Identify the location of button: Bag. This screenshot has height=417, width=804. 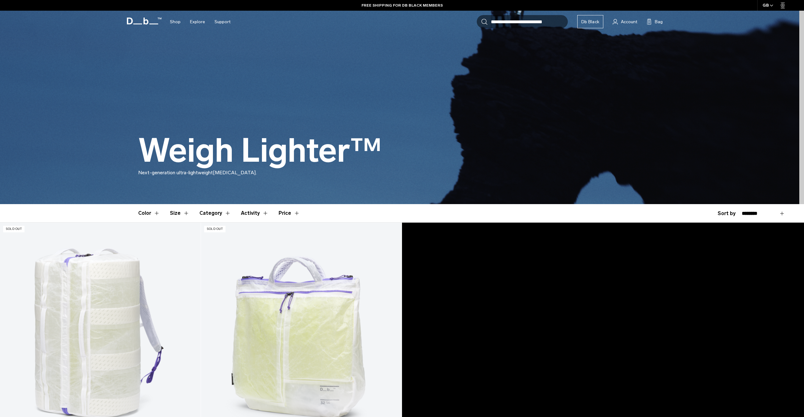
(655, 22).